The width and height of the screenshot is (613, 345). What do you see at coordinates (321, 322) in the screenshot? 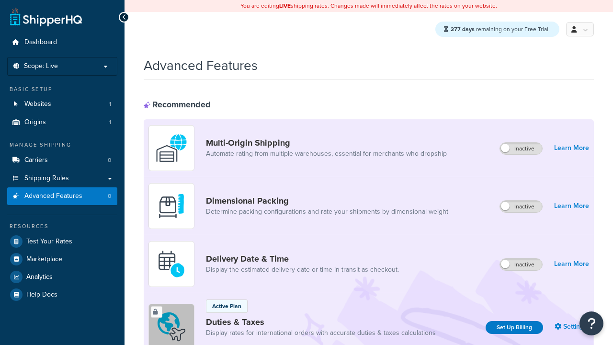
I see `a: Duties & Taxes` at bounding box center [321, 322].